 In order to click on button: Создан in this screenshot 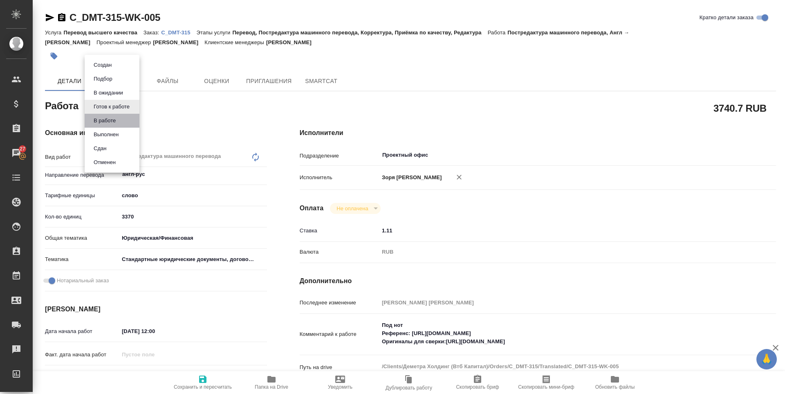, I will do `click(103, 65)`.